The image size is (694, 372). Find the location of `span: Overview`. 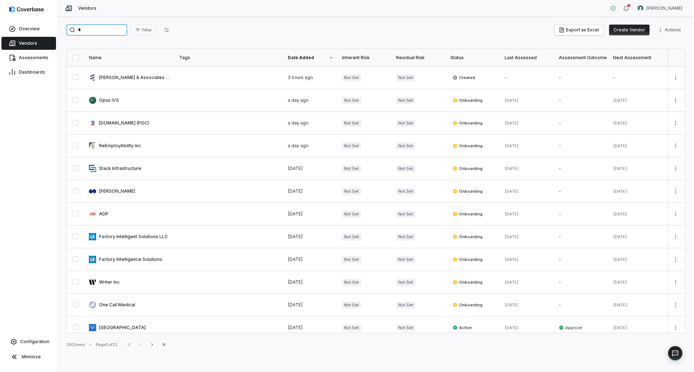

span: Overview is located at coordinates (29, 29).